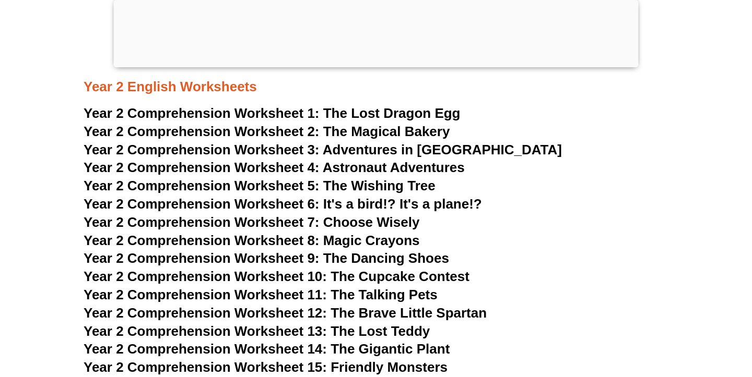  What do you see at coordinates (392, 113) in the screenshot?
I see `span: The Lost Dragon Egg` at bounding box center [392, 113].